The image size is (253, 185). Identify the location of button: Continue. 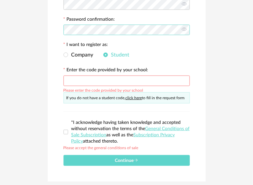
(126, 160).